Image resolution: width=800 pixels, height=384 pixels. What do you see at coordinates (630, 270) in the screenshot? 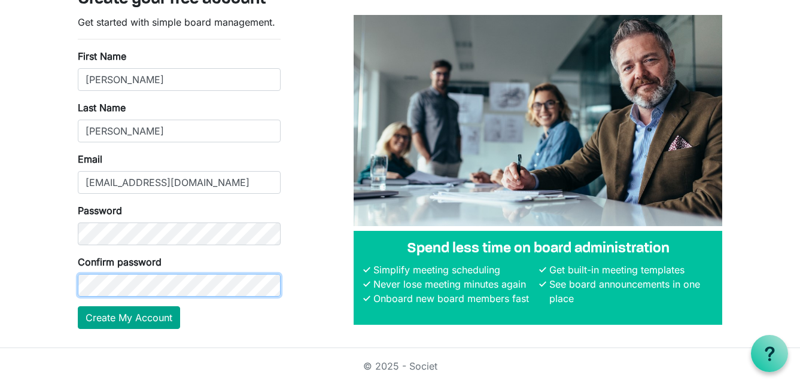
I see `li: Get built-in meeting templates` at bounding box center [630, 270].